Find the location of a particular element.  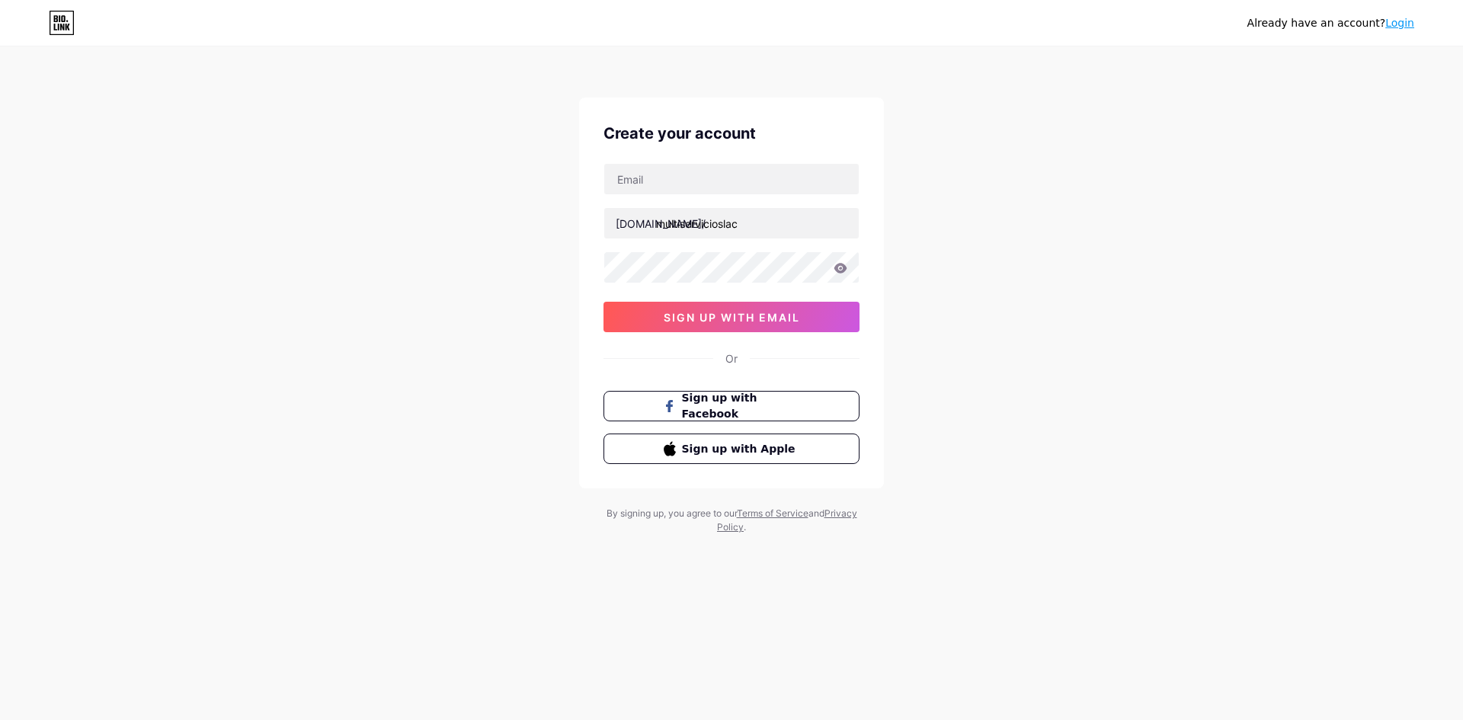

button: Sign up with Facebook is located at coordinates (731, 406).